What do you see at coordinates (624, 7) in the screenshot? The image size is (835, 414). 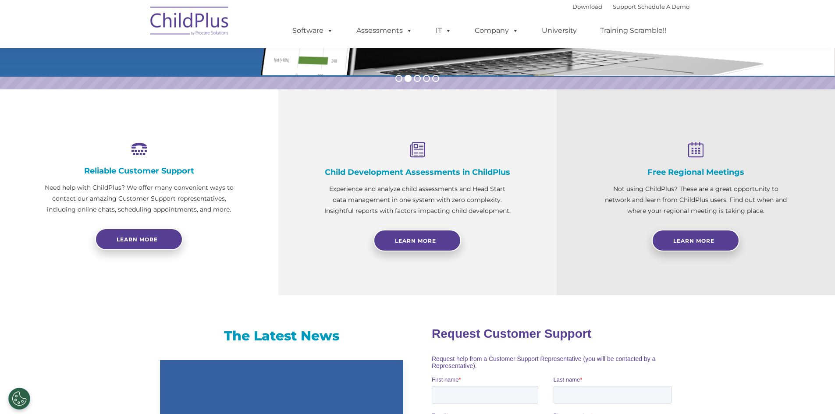 I see `a: Support` at bounding box center [624, 7].